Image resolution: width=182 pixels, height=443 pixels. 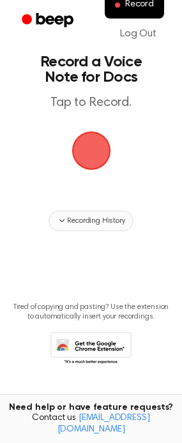 What do you see at coordinates (138, 34) in the screenshot?
I see `a: Log Out` at bounding box center [138, 34].